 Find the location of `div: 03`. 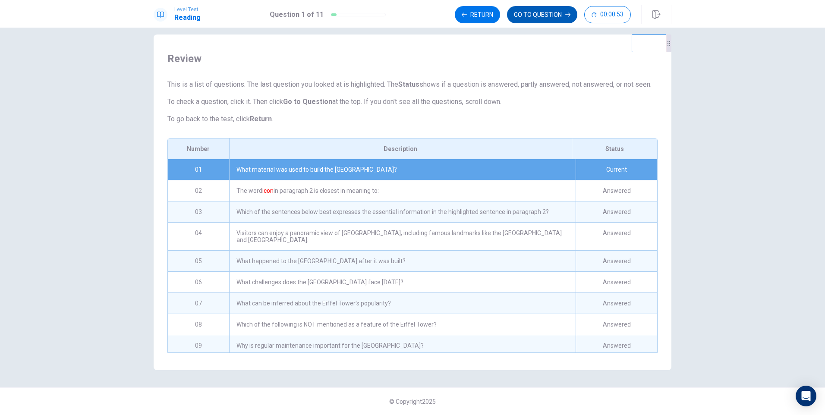

div: 03 is located at coordinates (199, 212).